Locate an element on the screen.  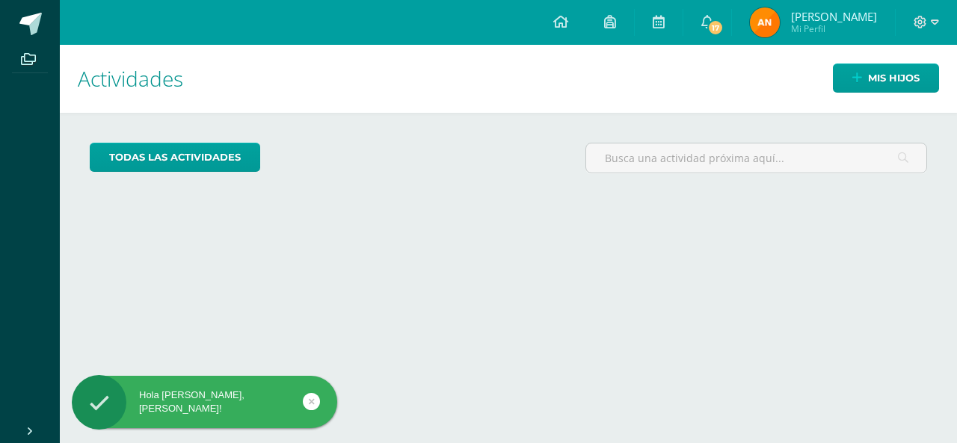
a: todas las Actividades is located at coordinates (175, 157).